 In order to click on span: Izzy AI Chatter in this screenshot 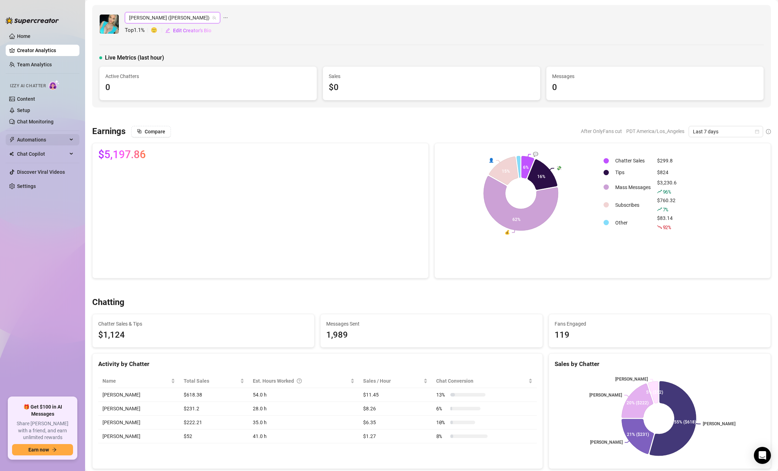, I will do `click(28, 86)`.